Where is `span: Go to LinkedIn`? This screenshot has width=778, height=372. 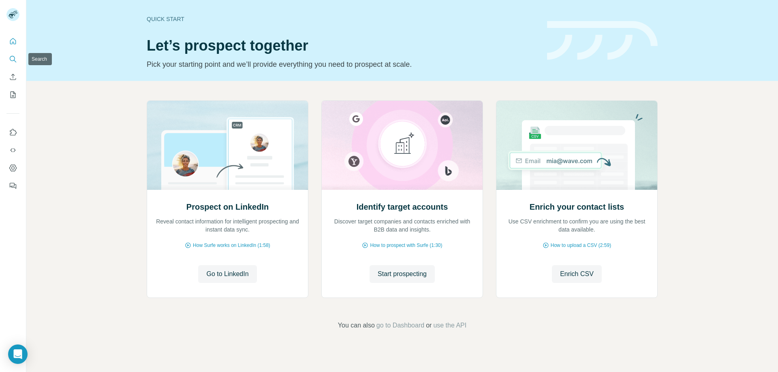
span: Go to LinkedIn is located at coordinates (227, 274).